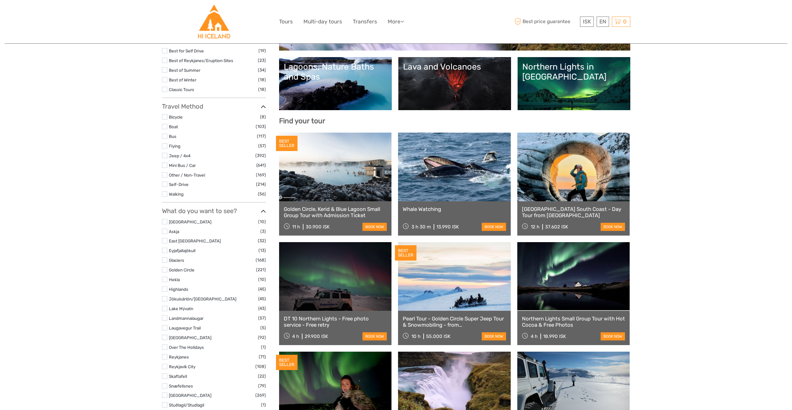  Describe the element at coordinates (438, 337) in the screenshot. I see `div: 55.000 ISK` at that location.